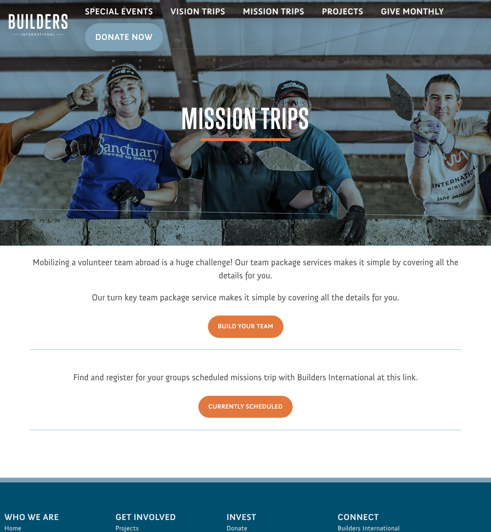 This screenshot has height=532, width=491. Describe the element at coordinates (246, 269) in the screenshot. I see `span: Mobilizing a volunteer team abroad is a huge challenge! Our team package services makes it simple...` at that location.